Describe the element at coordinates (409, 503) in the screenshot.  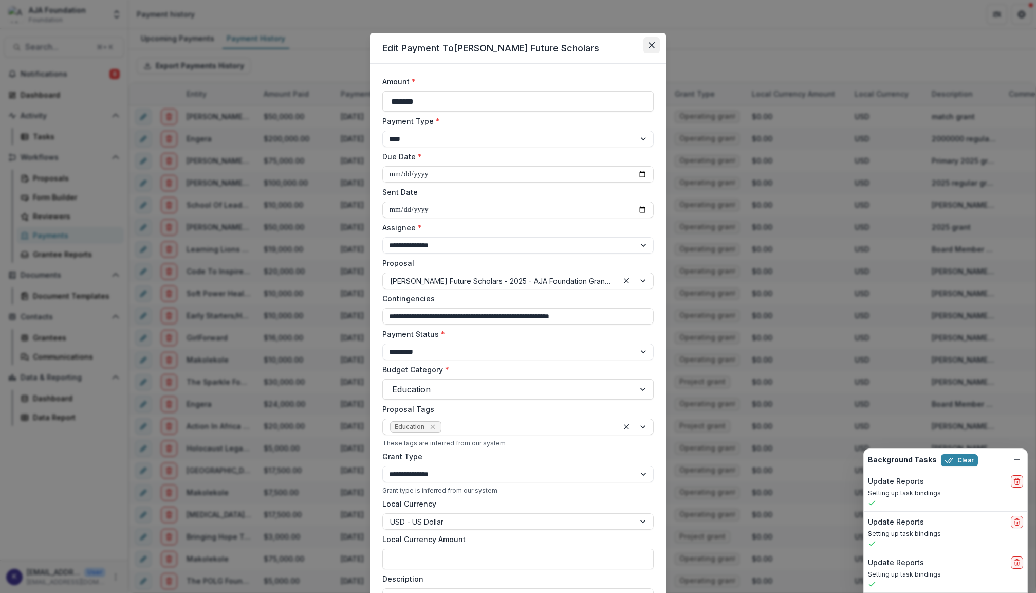
I see `label: Local Currency` at that location.